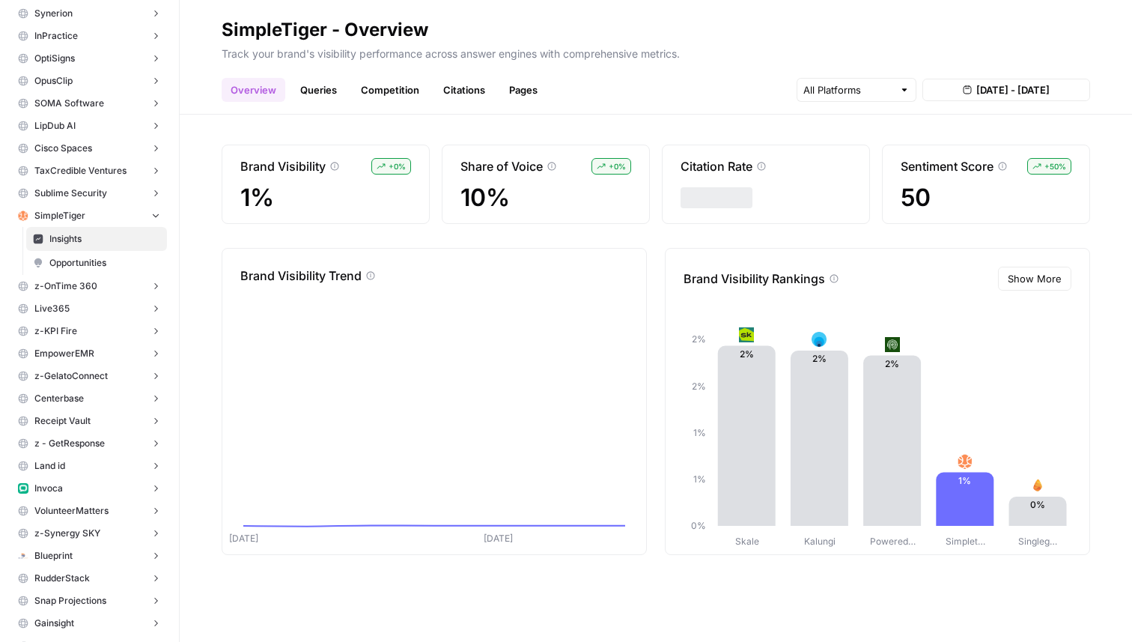  Describe the element at coordinates (89, 578) in the screenshot. I see `button: RudderStack` at that location.